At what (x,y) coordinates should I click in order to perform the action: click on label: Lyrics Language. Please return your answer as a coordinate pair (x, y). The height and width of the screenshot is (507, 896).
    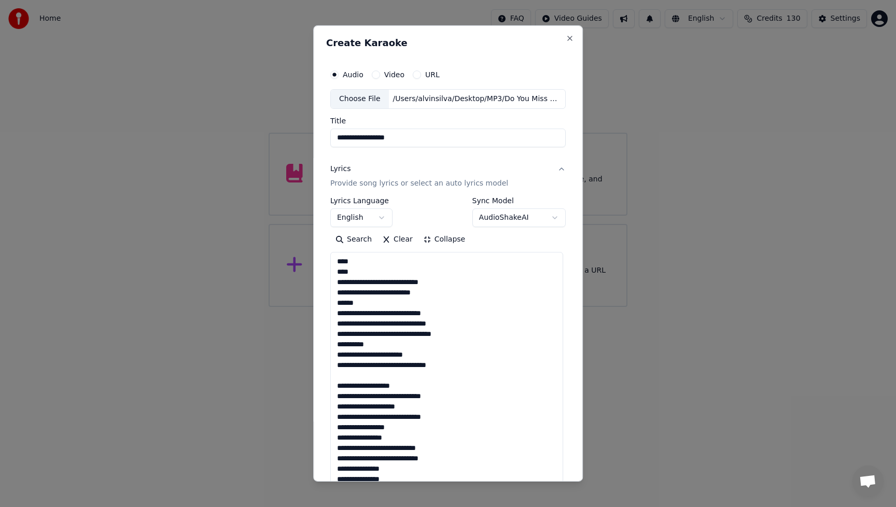
    Looking at the image, I should click on (362, 201).